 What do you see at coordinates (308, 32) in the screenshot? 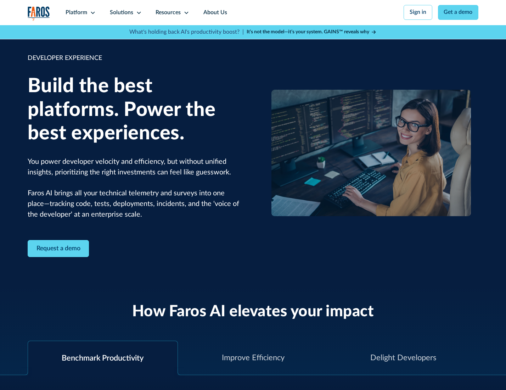
I see `strong: It’s not the model—it’s your system. GAINS™ reveals why` at bounding box center [308, 32].